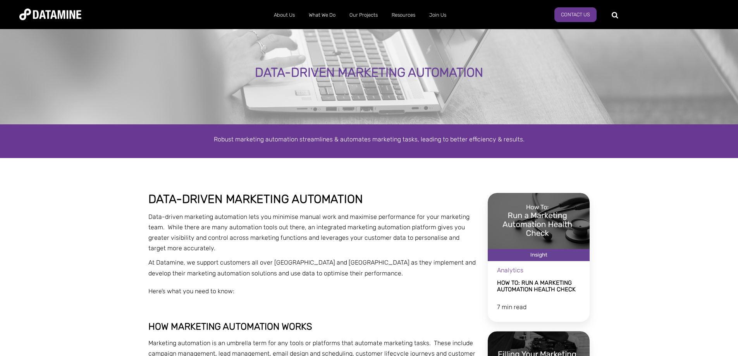 Image resolution: width=738 pixels, height=356 pixels. I want to click on a: Join Us, so click(438, 15).